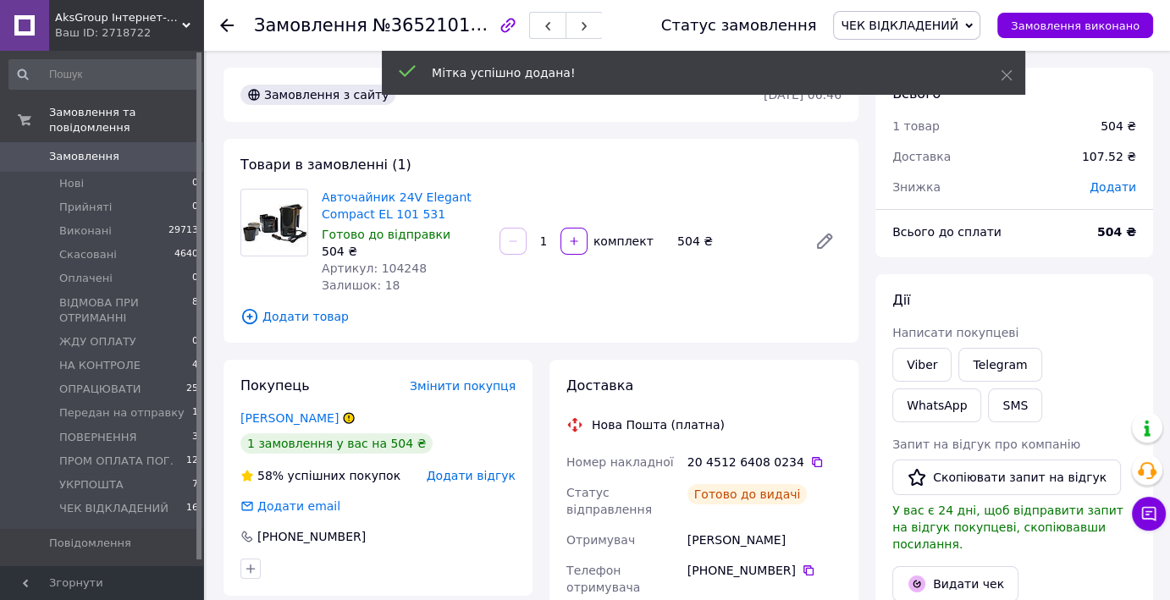 This screenshot has width=1170, height=600. Describe the element at coordinates (1076, 25) in the screenshot. I see `button: Замовлення виконано` at that location.